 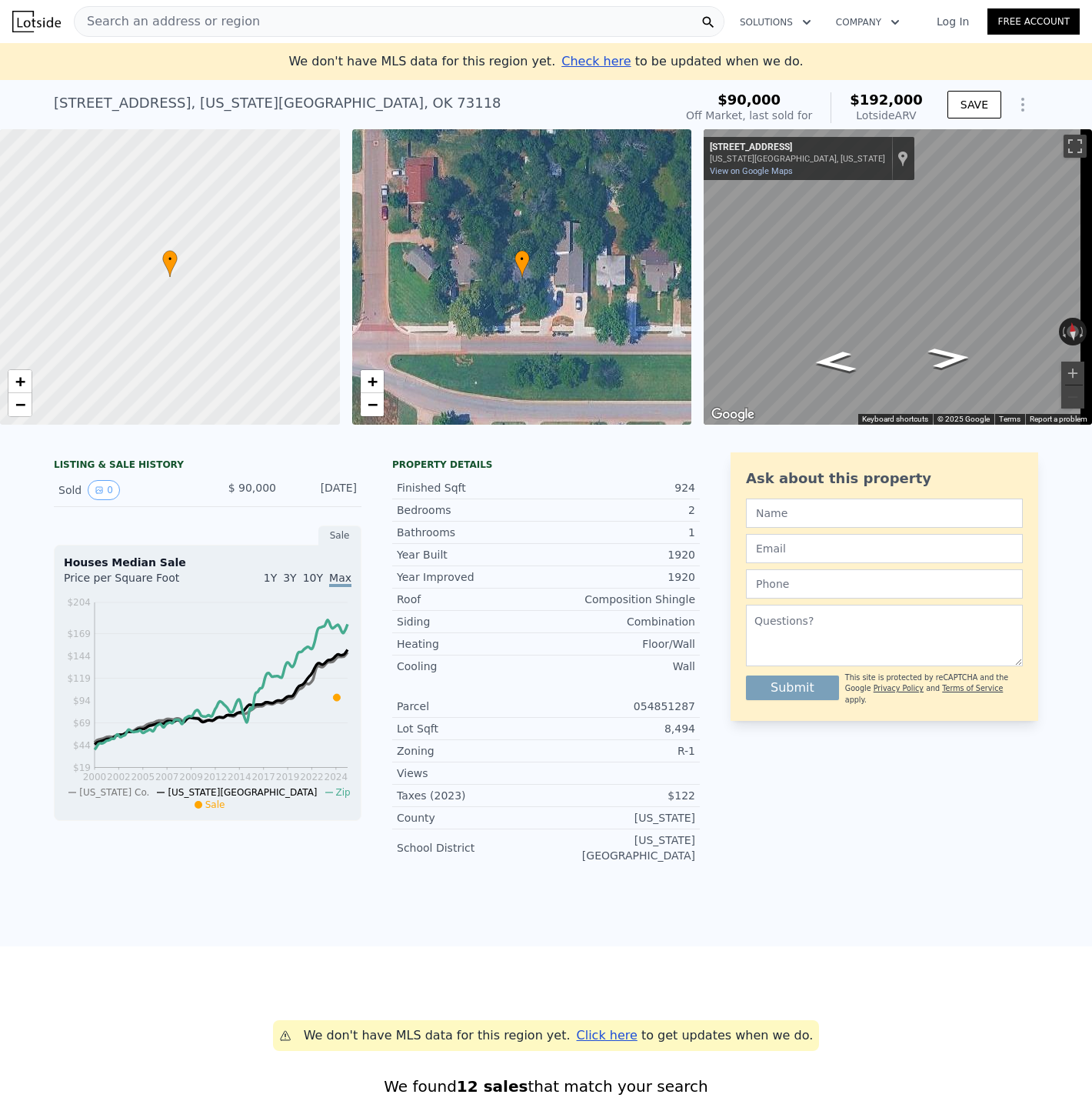 What do you see at coordinates (775, 22) in the screenshot?
I see `button: Solutions` at bounding box center [775, 22].